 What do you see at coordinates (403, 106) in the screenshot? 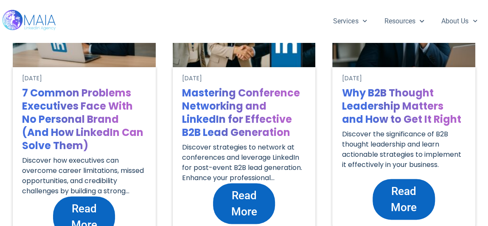
I see `h1: Why B2B Thought Leadership Matters and How to Get It Right` at bounding box center [403, 106].